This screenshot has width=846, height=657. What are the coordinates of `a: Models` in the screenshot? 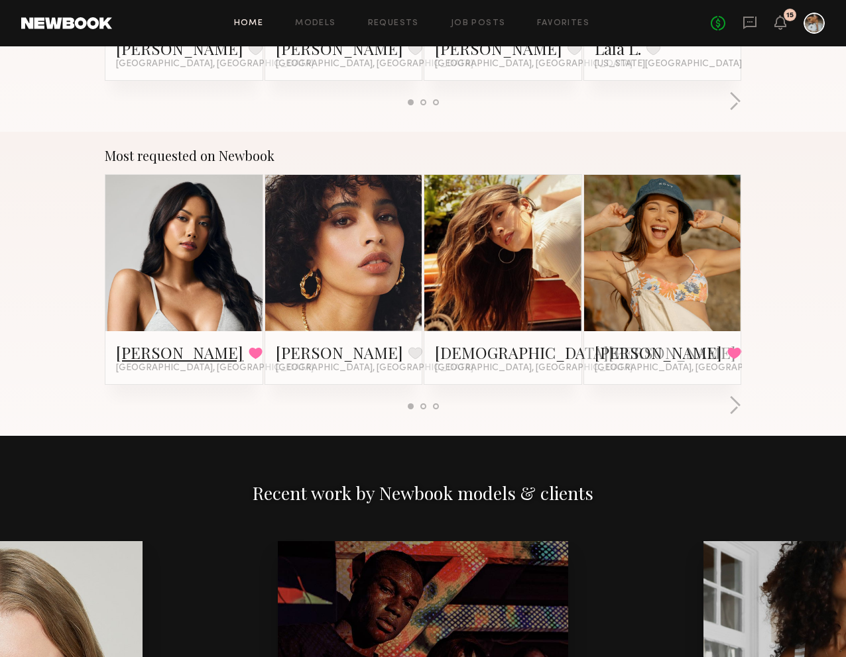 It's located at (315, 23).